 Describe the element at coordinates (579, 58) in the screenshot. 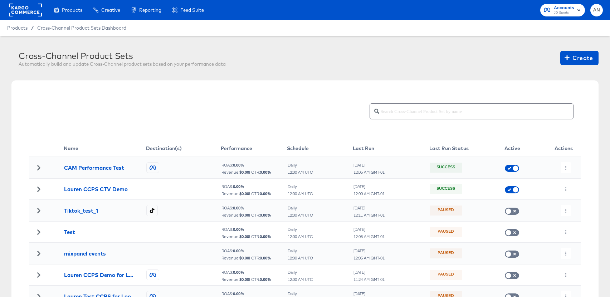

I see `button: Create` at that location.